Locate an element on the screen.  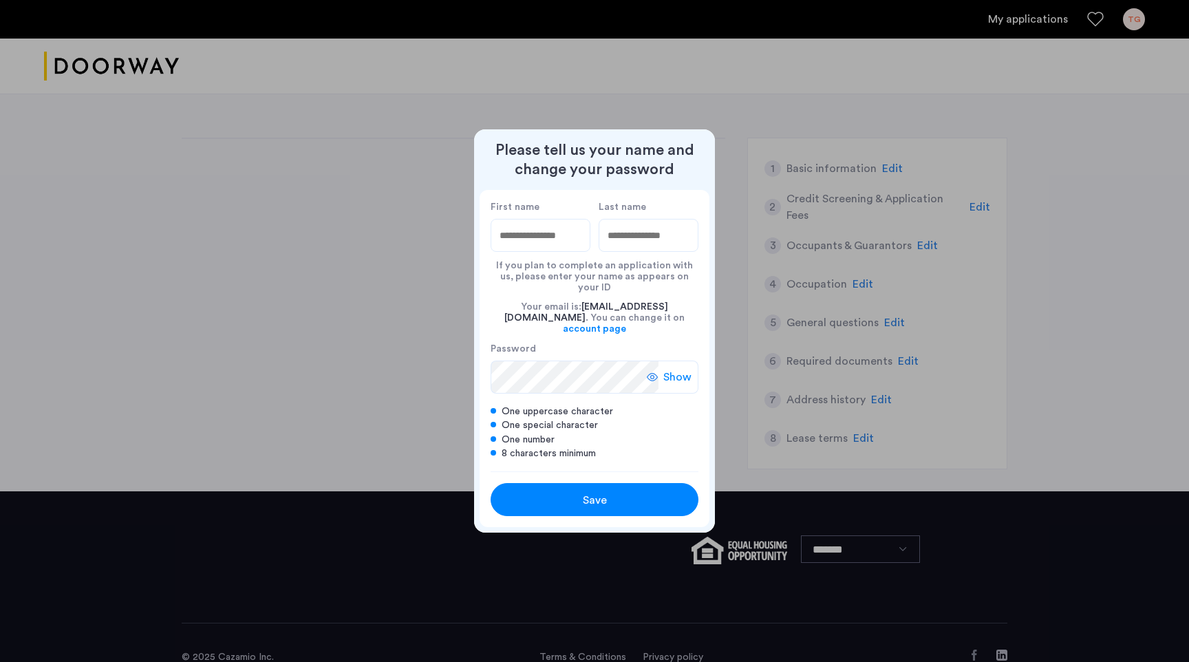
label: Password is located at coordinates (574, 349).